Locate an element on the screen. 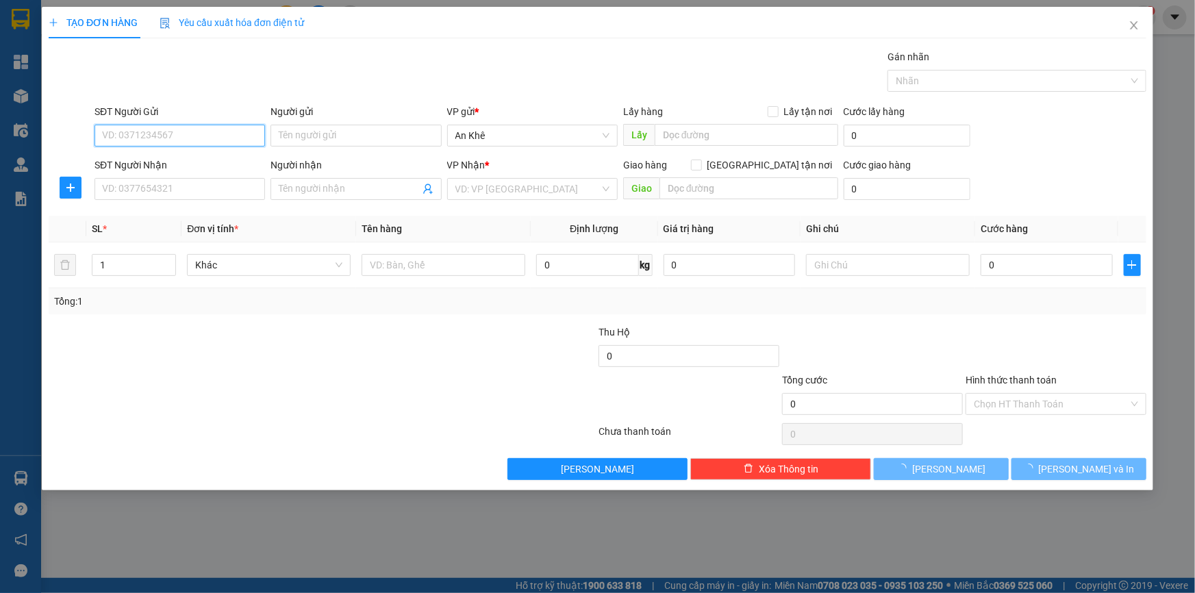 This screenshot has height=593, width=1195. div: Chưa thanh toán is located at coordinates (690, 436).